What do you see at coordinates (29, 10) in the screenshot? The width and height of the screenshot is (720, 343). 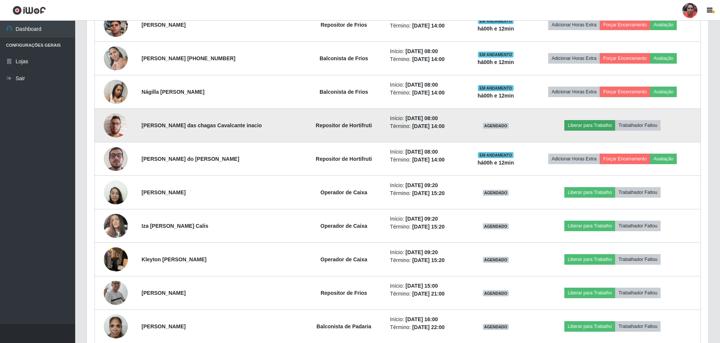 I see `img: CoreUI Logo` at bounding box center [29, 10].